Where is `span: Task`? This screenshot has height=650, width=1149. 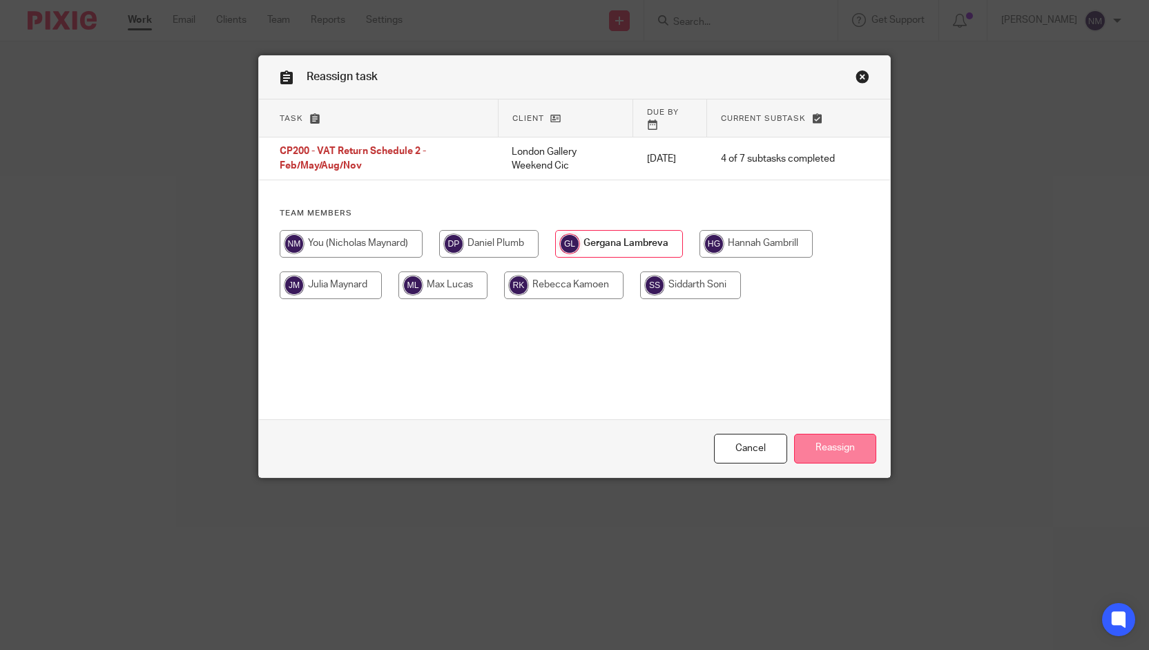 span: Task is located at coordinates (291, 118).